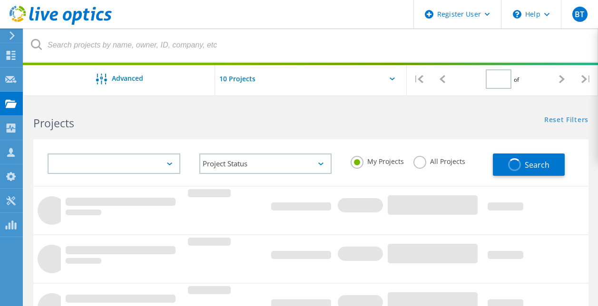  Describe the element at coordinates (537, 165) in the screenshot. I see `span: Search` at that location.